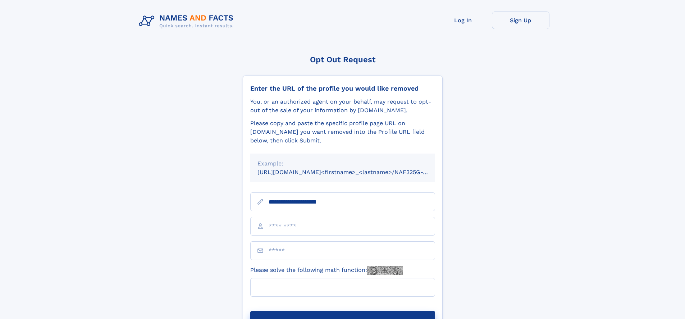 The width and height of the screenshot is (685, 319). I want to click on div: Example:, so click(343, 164).